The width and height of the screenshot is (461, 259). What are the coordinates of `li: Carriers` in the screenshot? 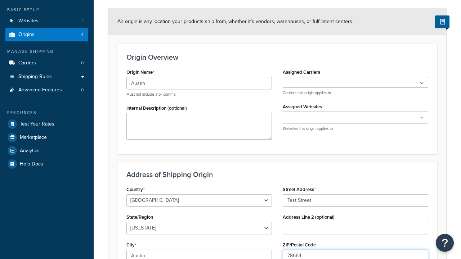 It's located at (47, 63).